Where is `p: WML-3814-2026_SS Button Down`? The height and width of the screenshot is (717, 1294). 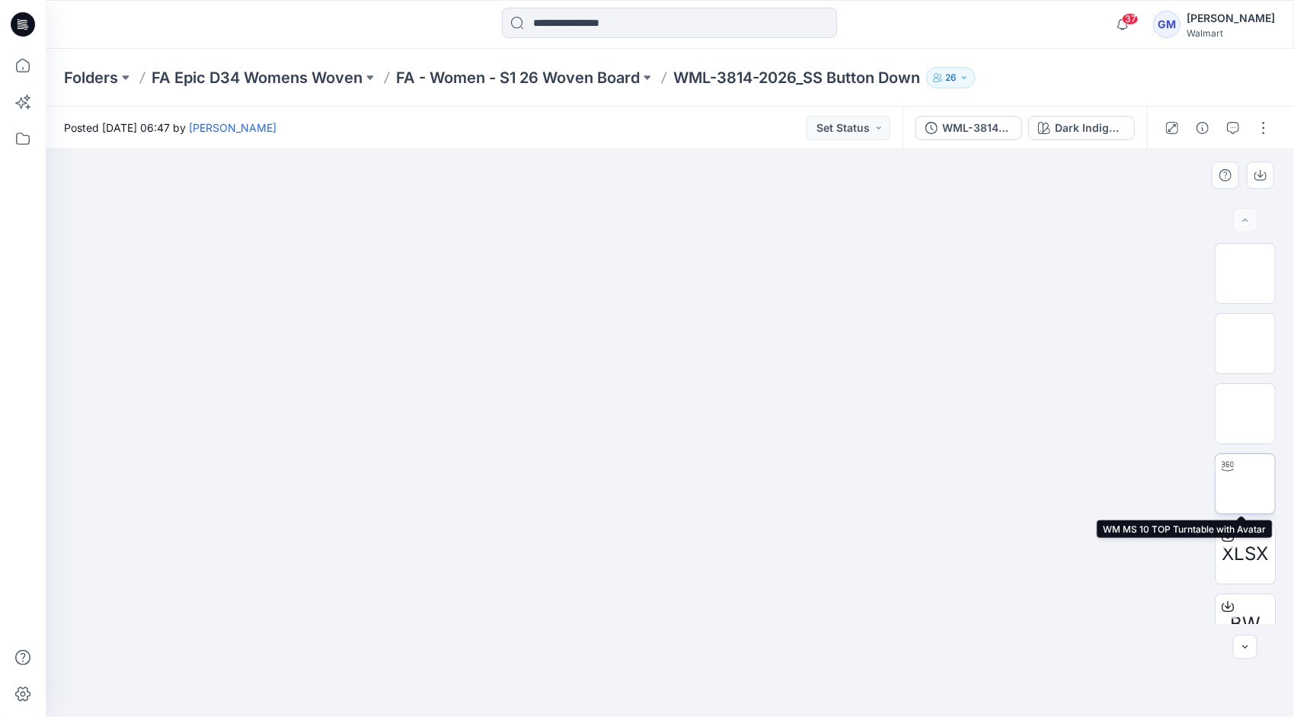 p: WML-3814-2026_SS Button Down is located at coordinates (797, 78).